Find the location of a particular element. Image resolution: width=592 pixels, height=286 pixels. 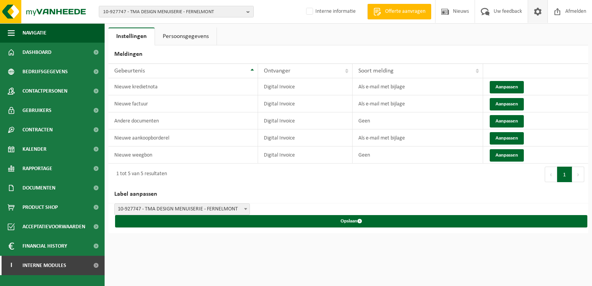

a: Instellingen is located at coordinates (131, 36).